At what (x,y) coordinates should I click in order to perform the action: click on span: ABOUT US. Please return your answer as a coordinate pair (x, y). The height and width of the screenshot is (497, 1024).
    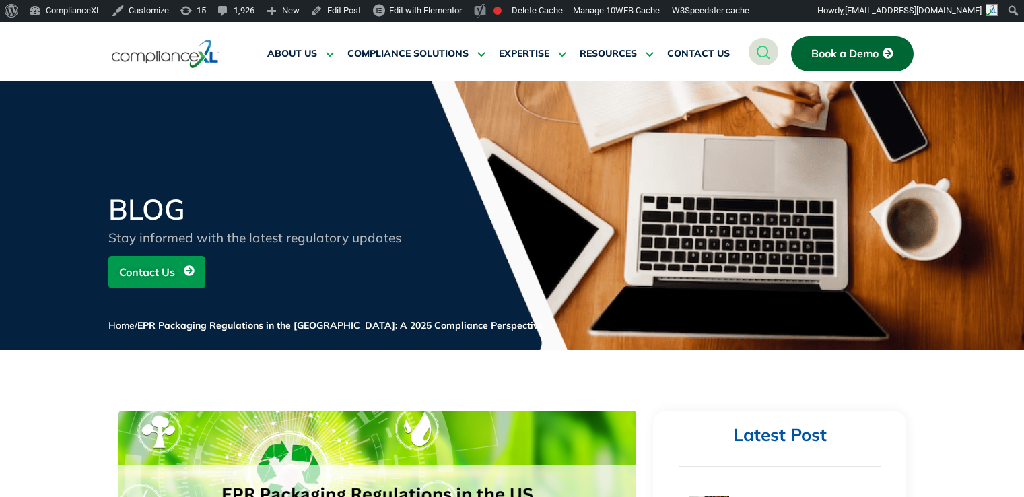
    Looking at the image, I should click on (292, 54).